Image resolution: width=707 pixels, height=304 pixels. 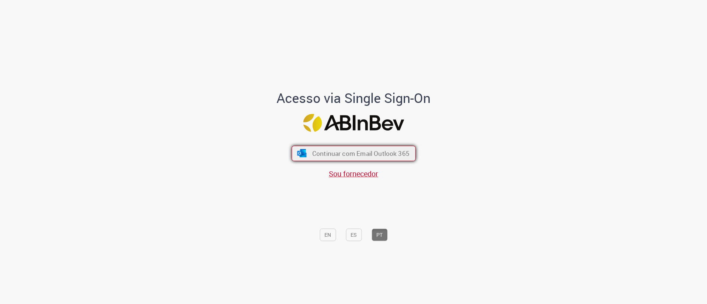 What do you see at coordinates (353, 98) in the screenshot?
I see `h1: Acesso via Single Sign-On` at bounding box center [353, 98].